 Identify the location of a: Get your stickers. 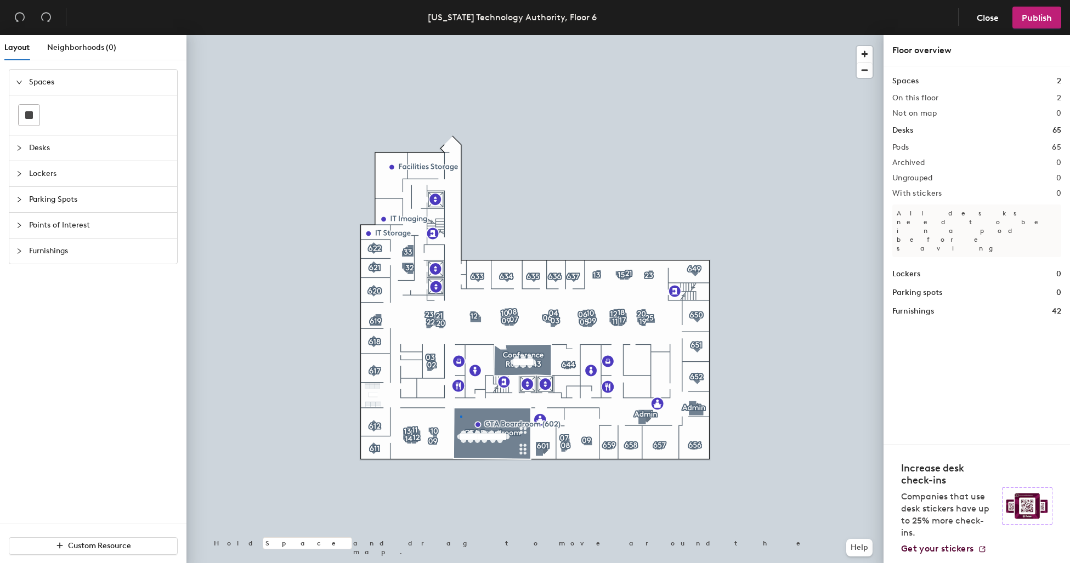
(944, 549).